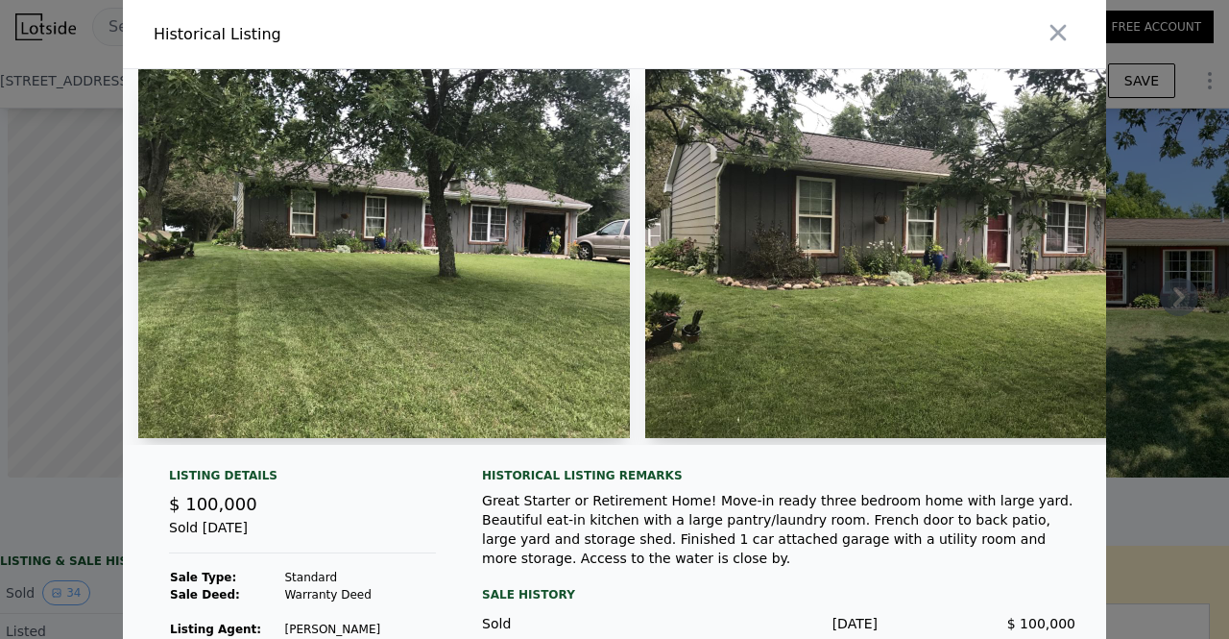 The image size is (1229, 639). I want to click on div: Great Starter or Retirement Home! Move-in ready three bedroom home with large yard. Beautiful eat..., so click(779, 529).